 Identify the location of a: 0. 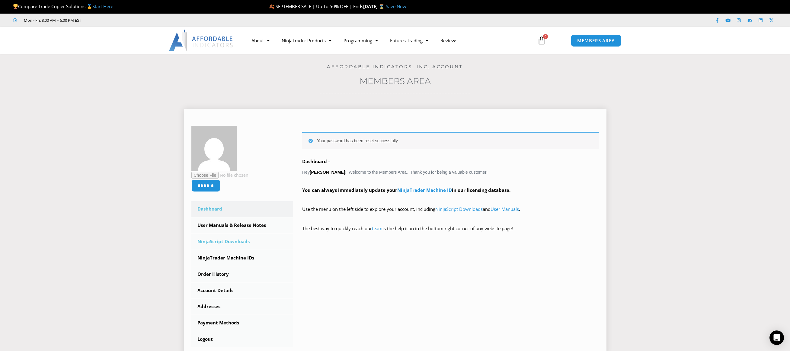
(542, 40).